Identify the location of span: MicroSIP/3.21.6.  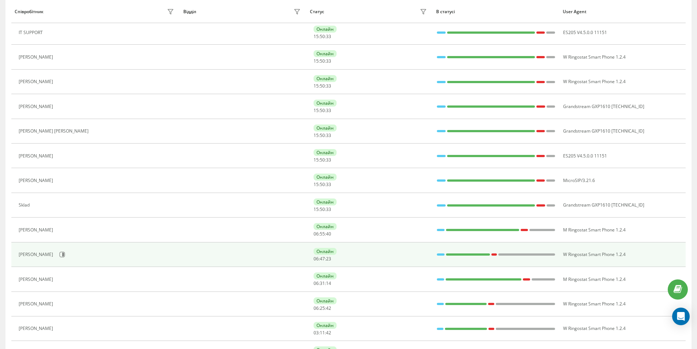
(579, 180).